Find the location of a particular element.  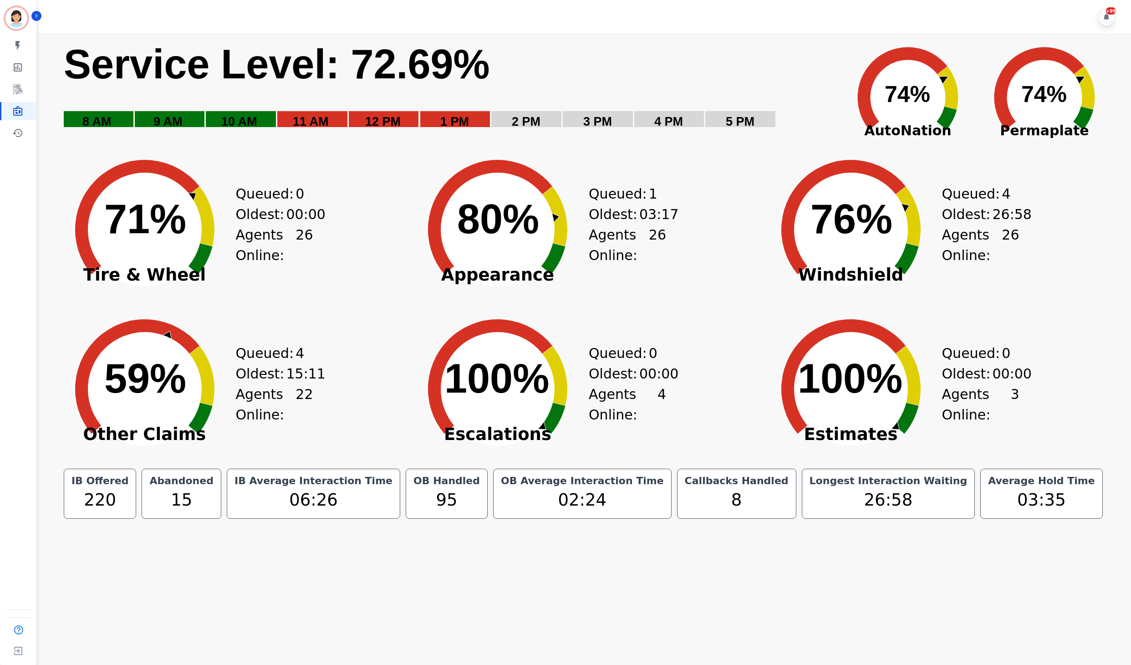

text: 80% is located at coordinates (498, 219).